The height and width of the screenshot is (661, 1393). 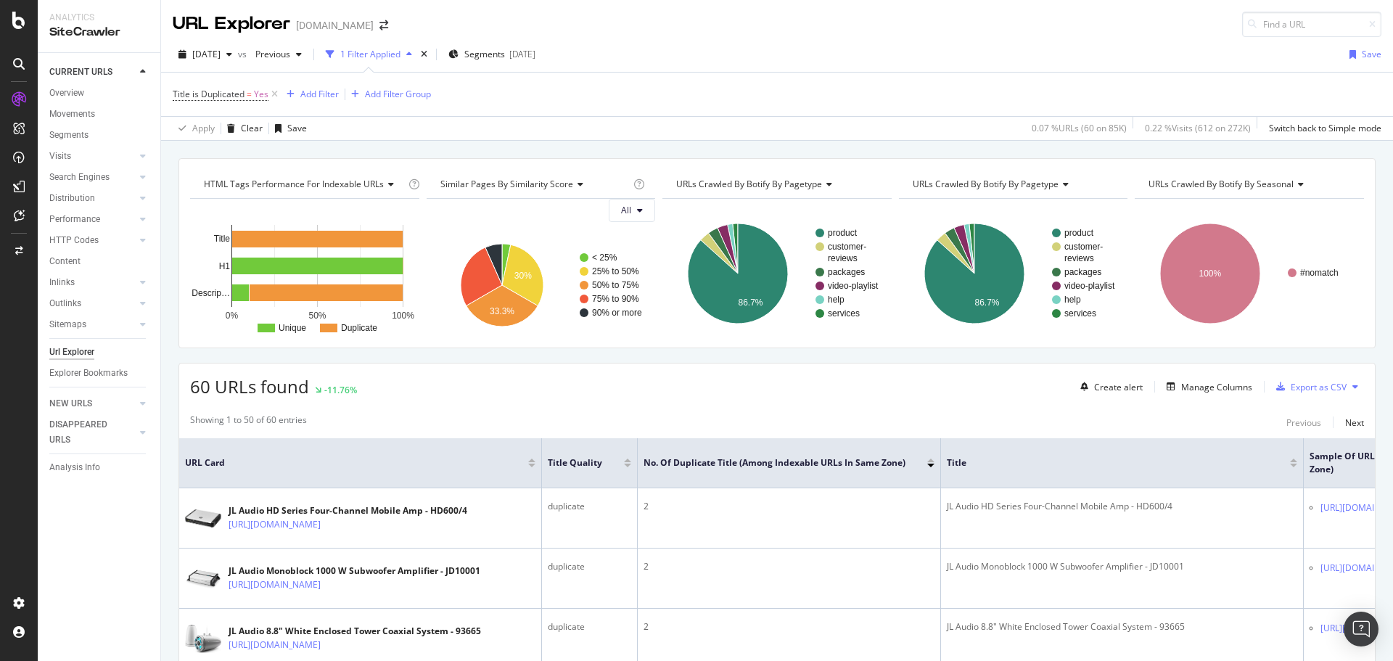 I want to click on a: CURRENT URLS, so click(x=92, y=72).